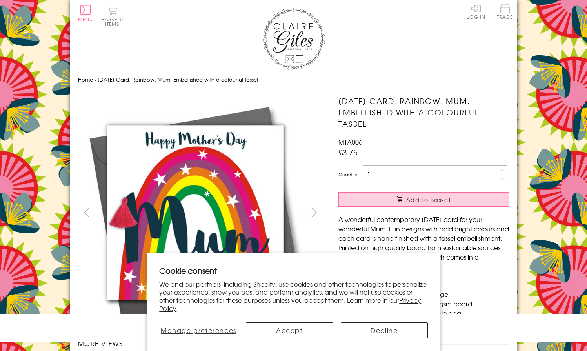 This screenshot has width=587, height=351. What do you see at coordinates (289, 330) in the screenshot?
I see `button: Accept` at bounding box center [289, 330].